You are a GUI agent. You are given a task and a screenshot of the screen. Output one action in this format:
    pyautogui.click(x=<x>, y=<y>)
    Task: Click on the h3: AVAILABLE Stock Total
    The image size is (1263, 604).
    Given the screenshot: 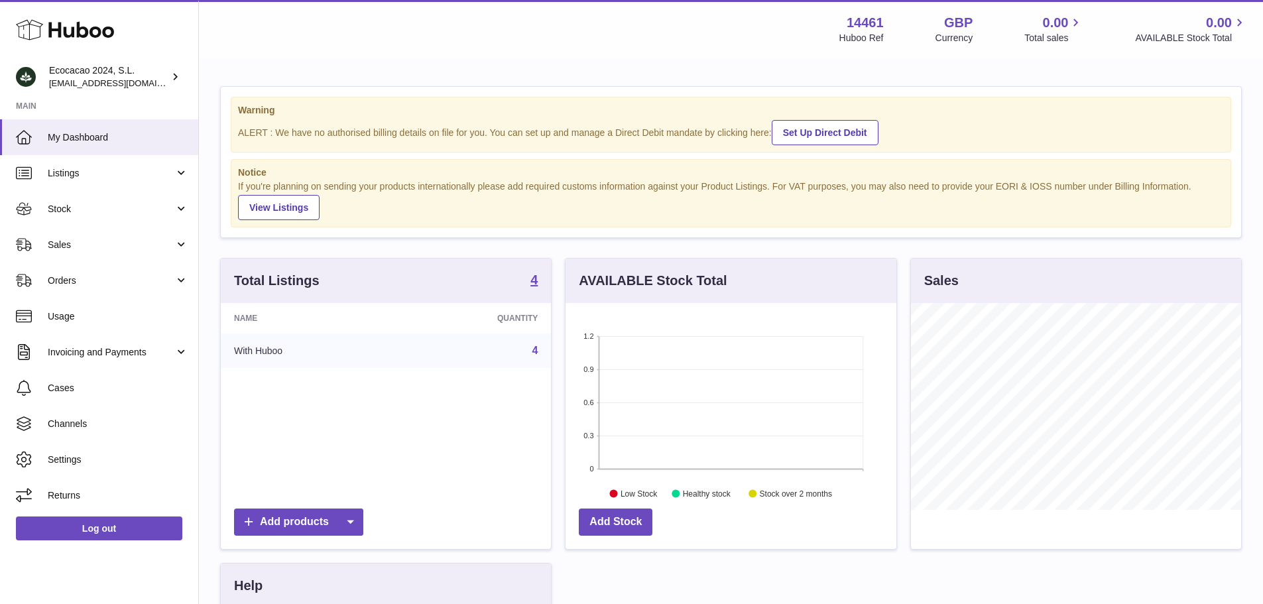 What is the action you would take?
    pyautogui.click(x=653, y=281)
    